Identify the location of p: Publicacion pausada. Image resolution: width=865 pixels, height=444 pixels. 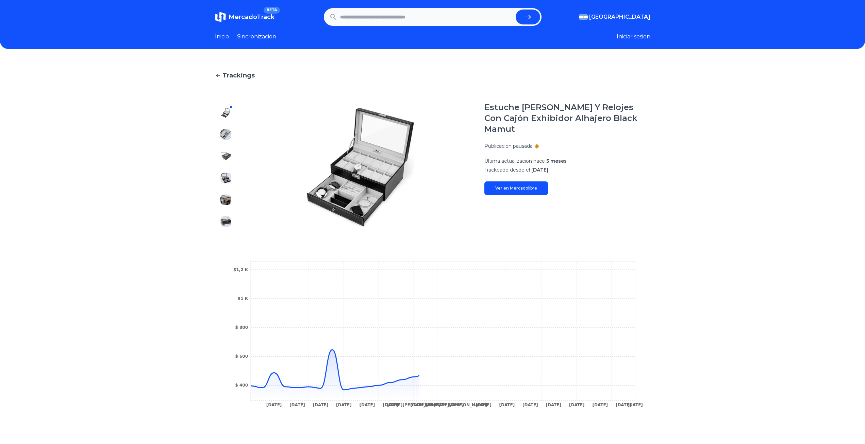
(508, 146).